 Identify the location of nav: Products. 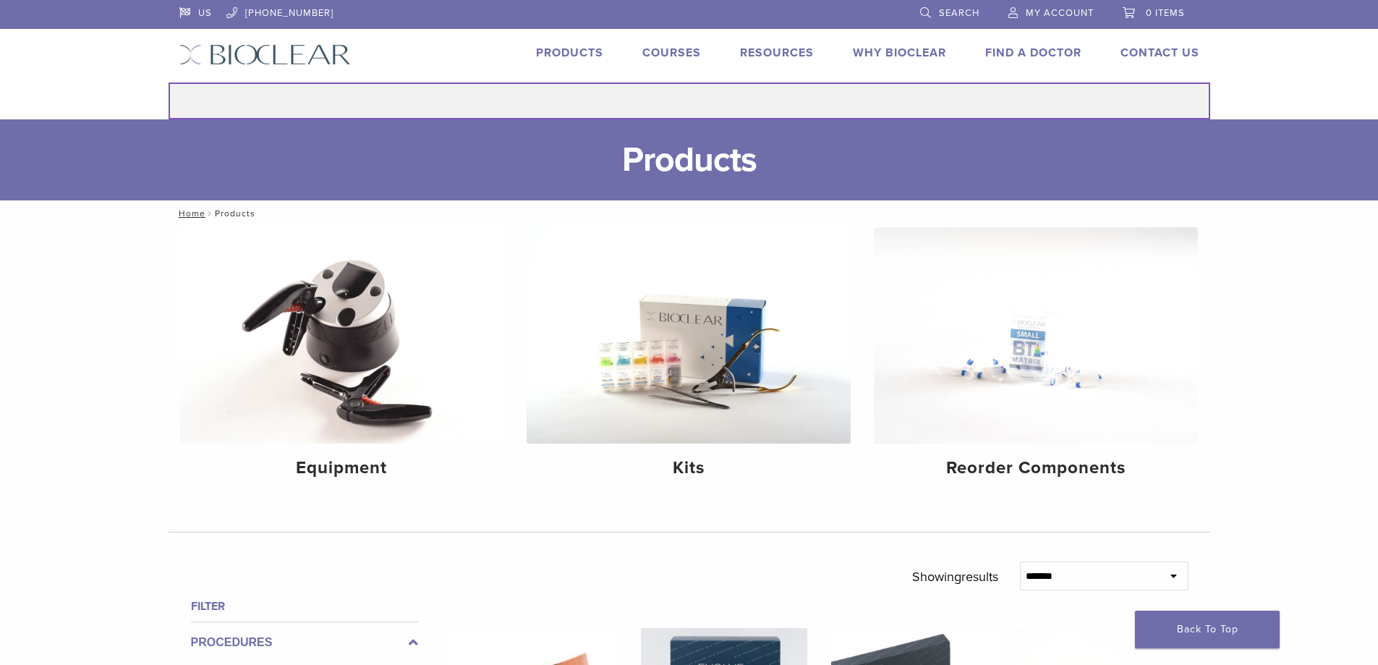
(689, 213).